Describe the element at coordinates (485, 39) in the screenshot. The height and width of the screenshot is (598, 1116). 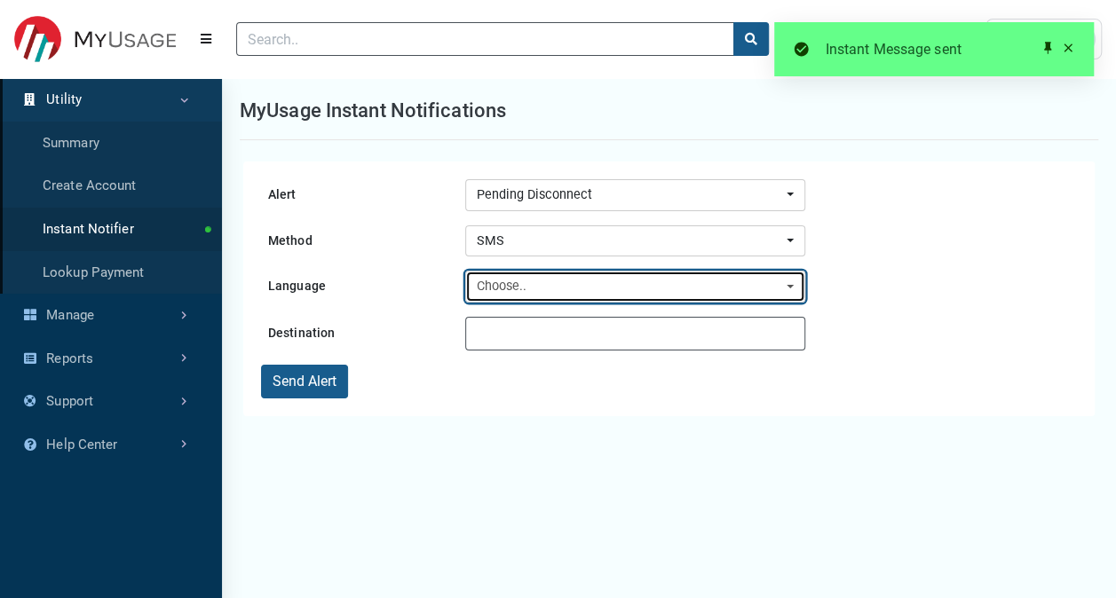
I see `input: Search` at that location.